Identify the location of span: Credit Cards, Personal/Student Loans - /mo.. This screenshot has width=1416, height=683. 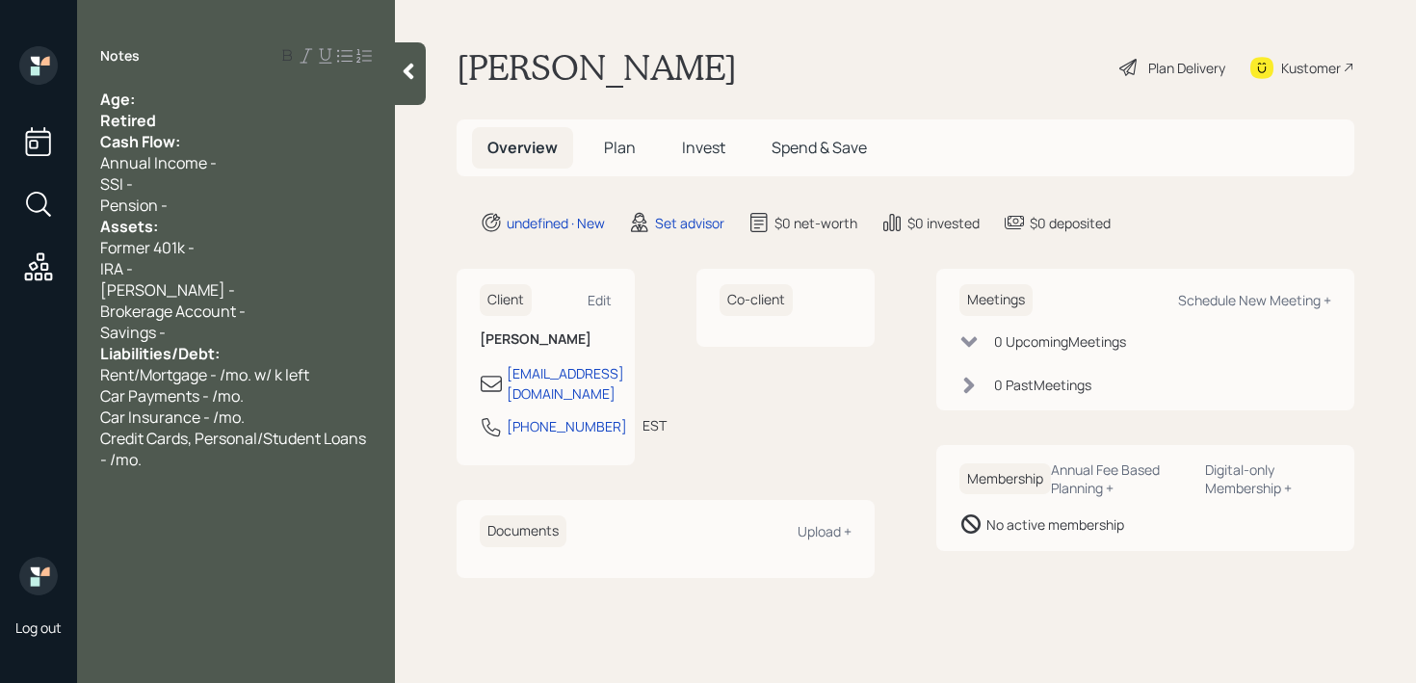
(234, 449).